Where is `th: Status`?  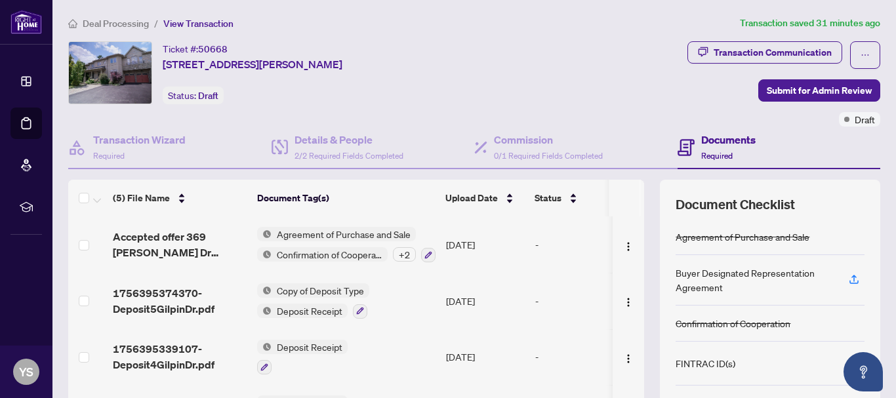
th: Status is located at coordinates (585, 198).